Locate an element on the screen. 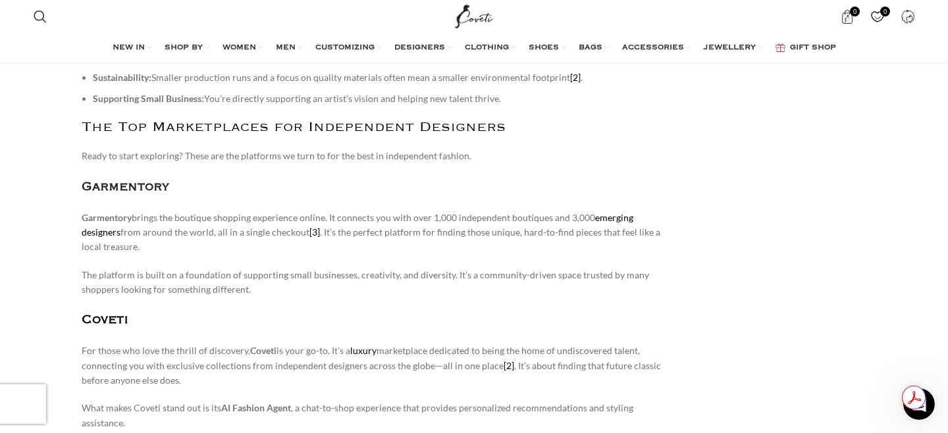 The height and width of the screenshot is (433, 948). p: brings the boutique shopping experience online. It connects you with over 1,000 independent bouti... is located at coordinates (373, 232).